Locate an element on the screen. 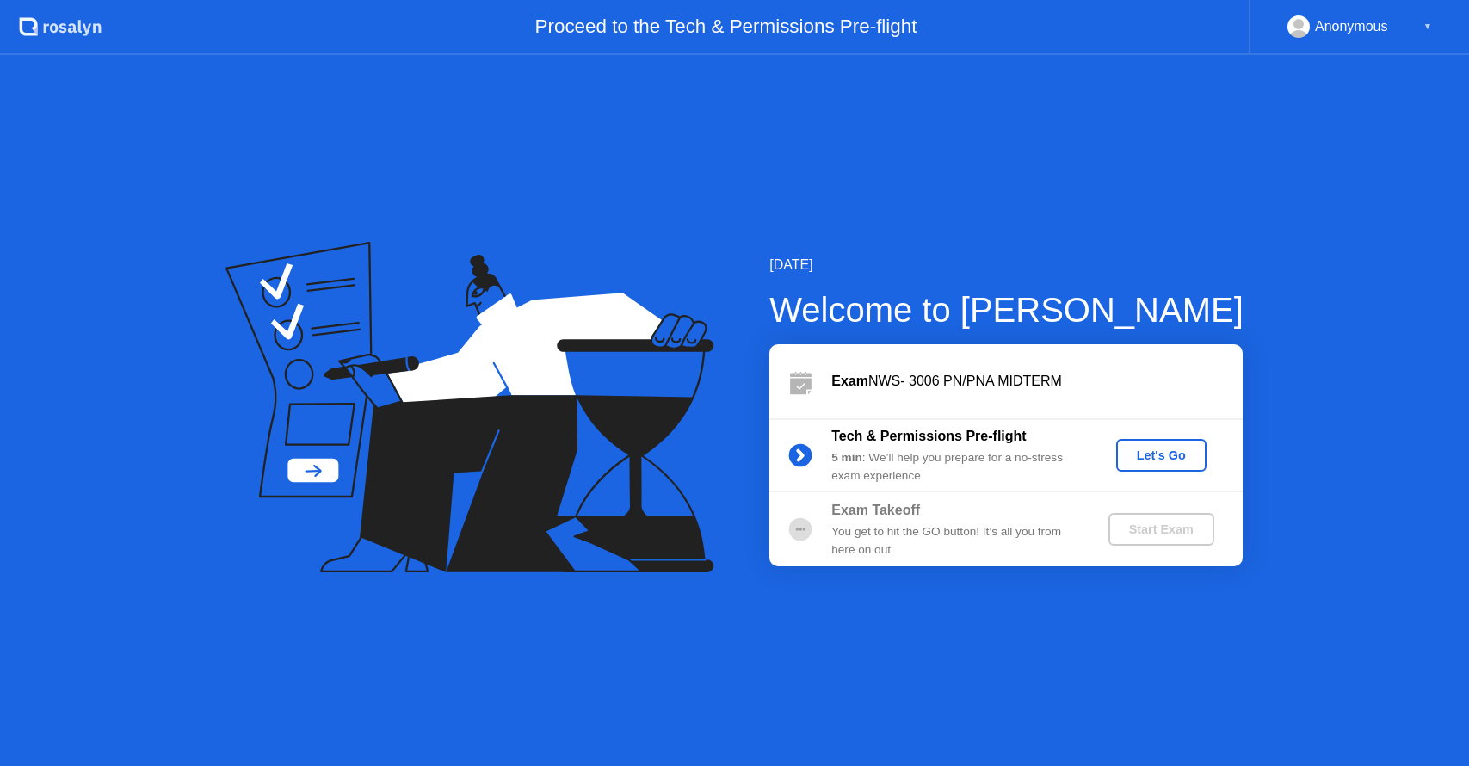 The width and height of the screenshot is (1469, 766). button: Let's Go is located at coordinates (1161, 455).